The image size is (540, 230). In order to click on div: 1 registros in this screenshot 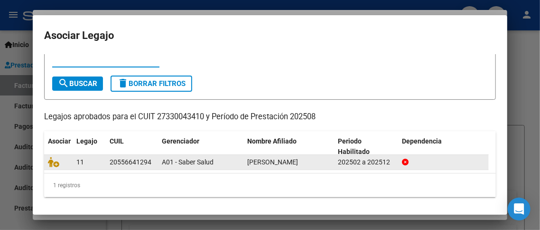, I will do `click(270, 185)`.